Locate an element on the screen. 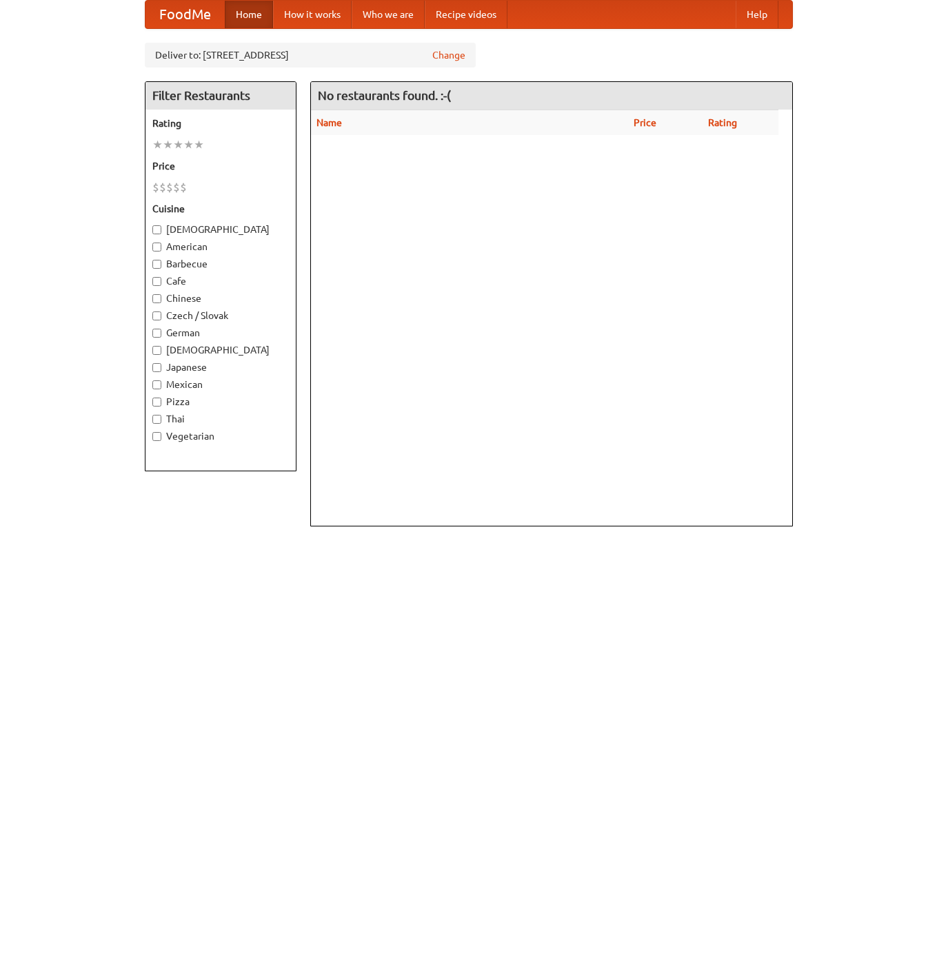 The width and height of the screenshot is (937, 975). label: Mexican is located at coordinates (221, 385).